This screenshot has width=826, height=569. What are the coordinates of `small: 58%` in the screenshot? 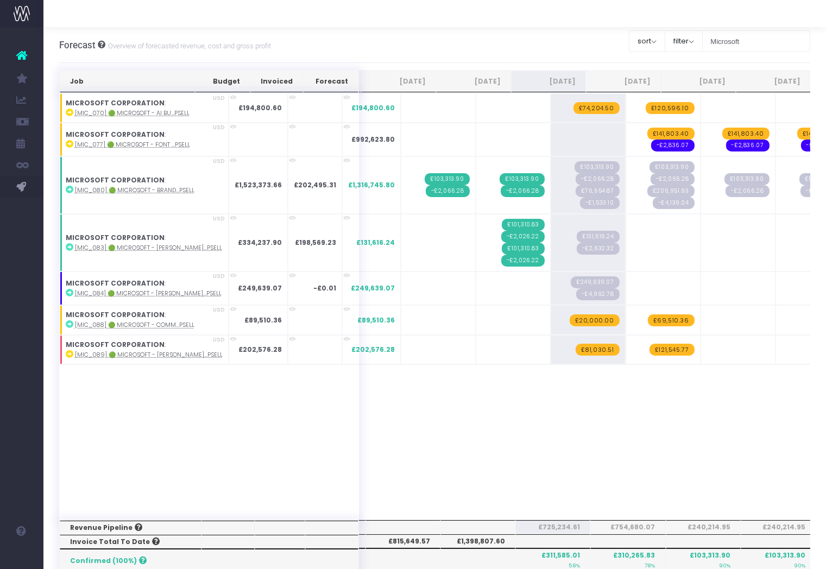 It's located at (574, 564).